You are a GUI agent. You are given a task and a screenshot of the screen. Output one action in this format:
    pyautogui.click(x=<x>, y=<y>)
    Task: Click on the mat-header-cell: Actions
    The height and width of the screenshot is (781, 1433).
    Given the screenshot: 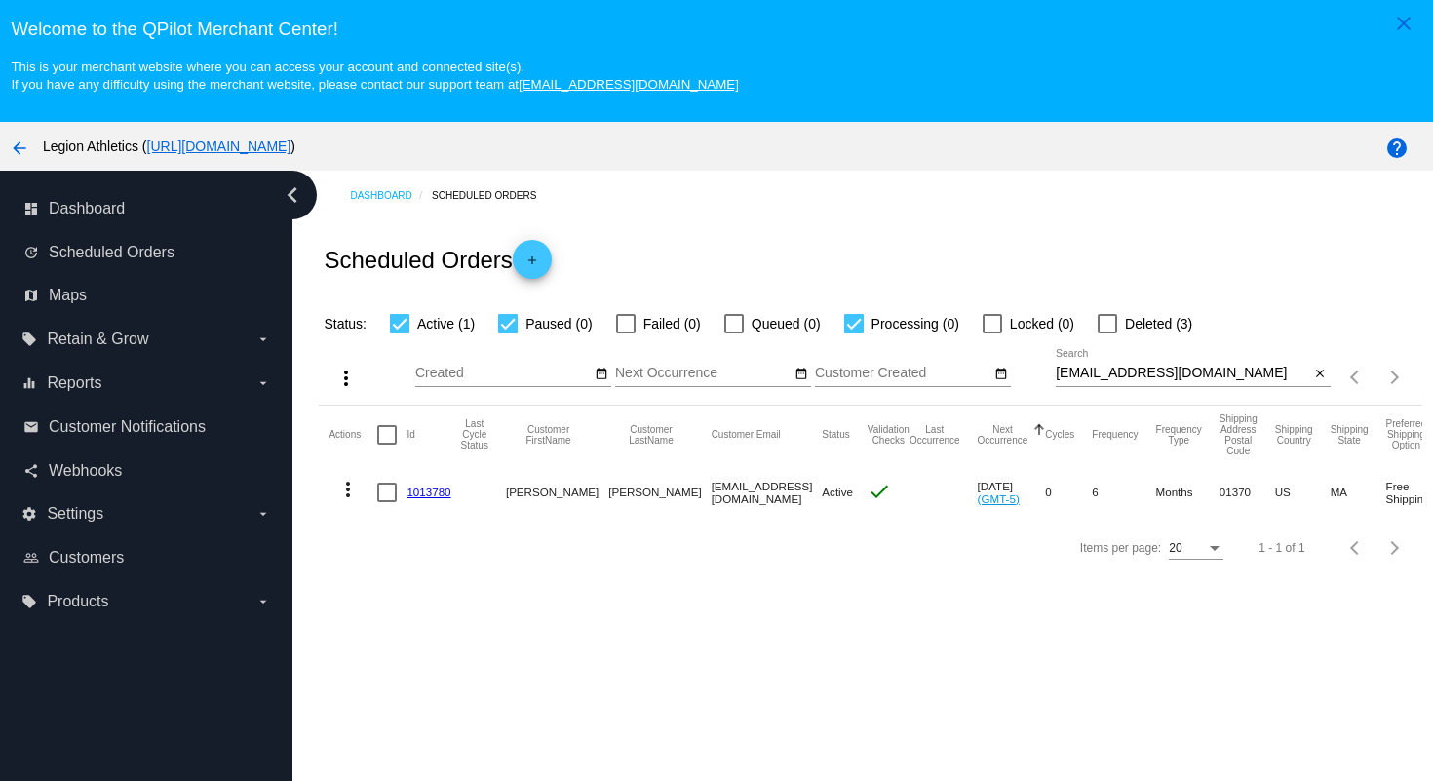 What is the action you would take?
    pyautogui.click(x=353, y=435)
    